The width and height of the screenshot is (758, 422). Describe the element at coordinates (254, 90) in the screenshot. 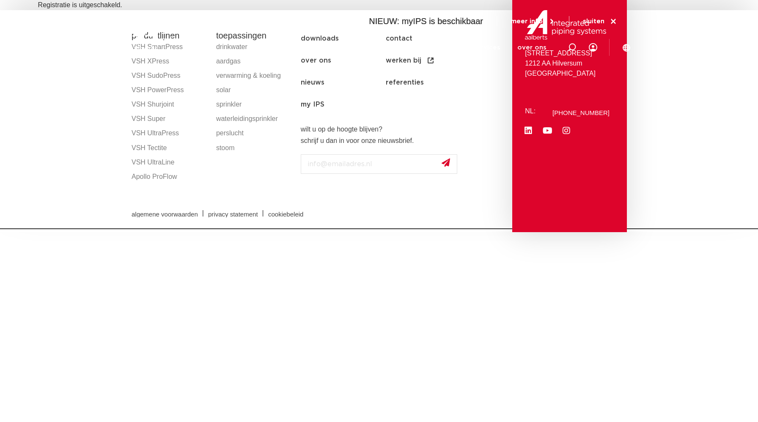

I see `a: solar` at that location.